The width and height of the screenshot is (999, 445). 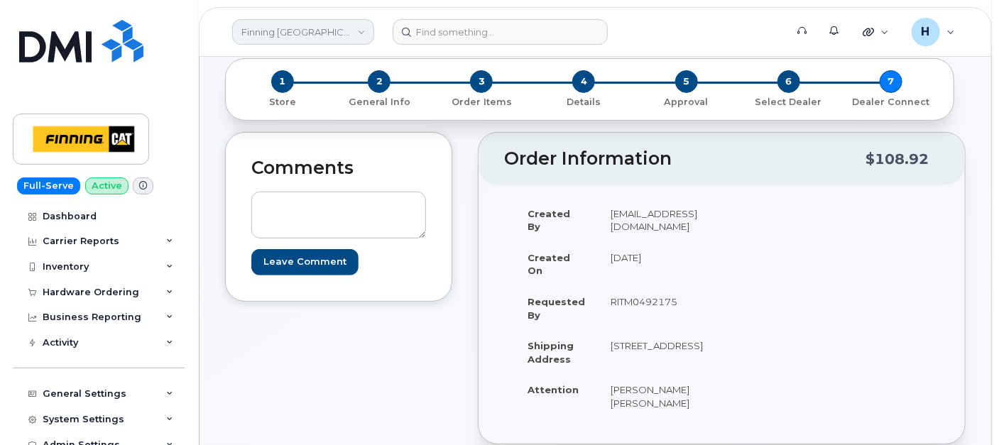 What do you see at coordinates (875, 32) in the screenshot?
I see `div: Quicklinks` at bounding box center [875, 32].